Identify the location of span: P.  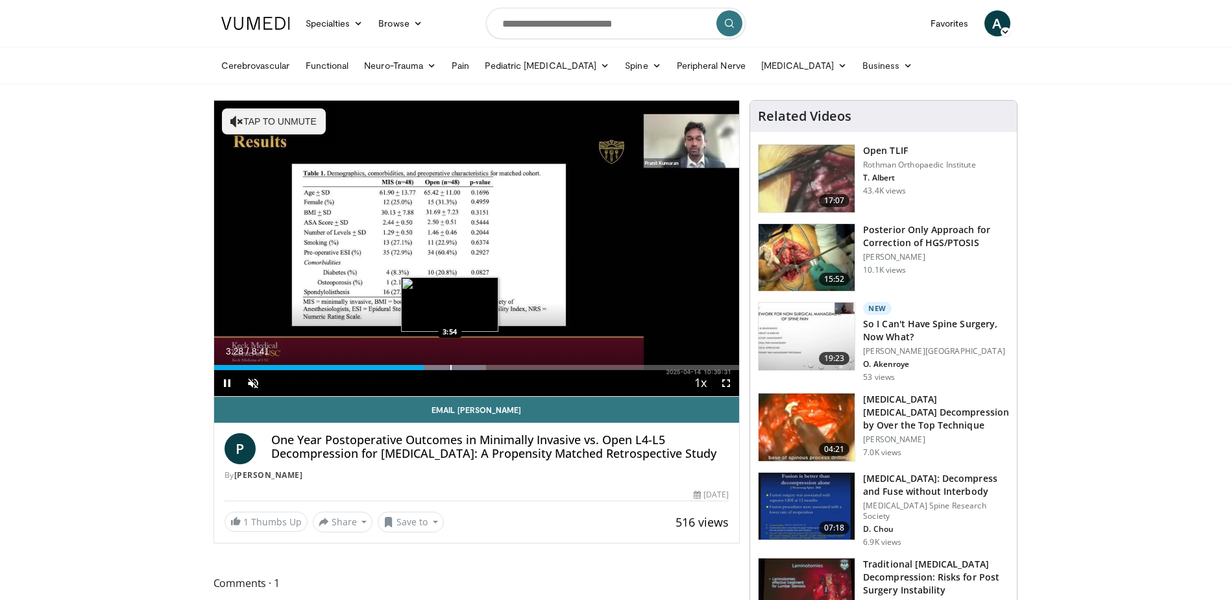
(240, 448).